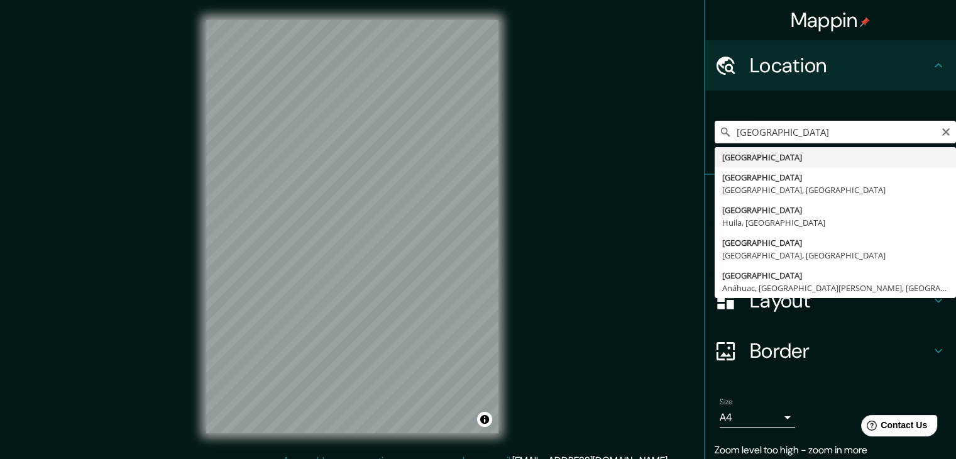  I want to click on div: Location, so click(830, 65).